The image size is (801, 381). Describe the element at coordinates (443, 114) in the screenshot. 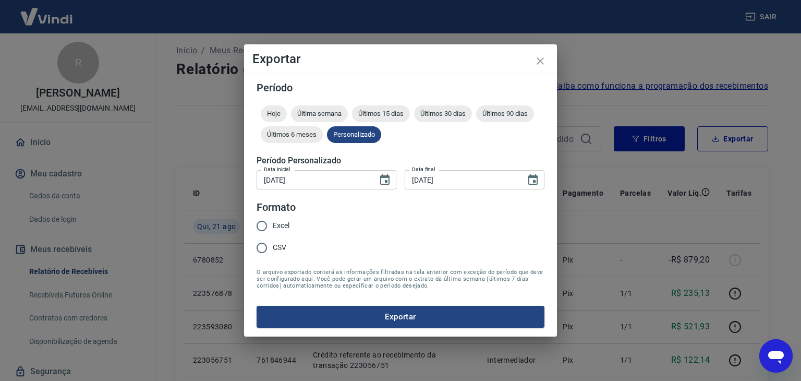

I see `div: Últimos 30 dias` at that location.